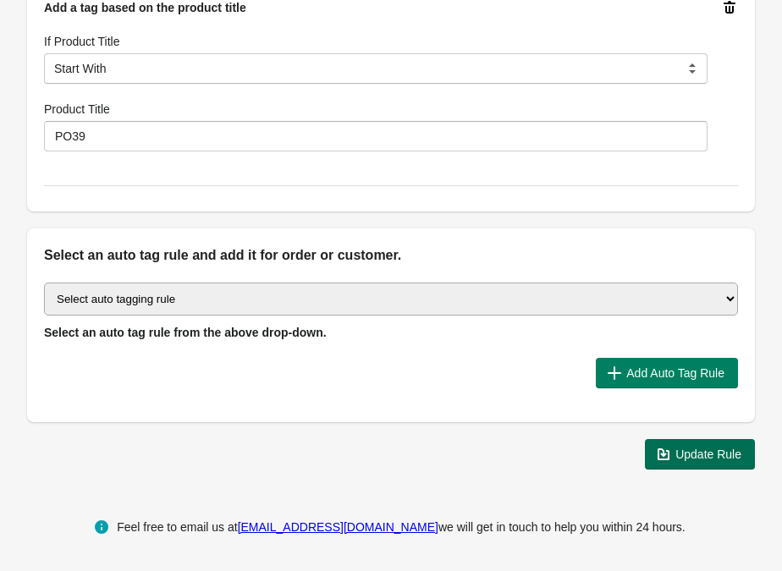  Describe the element at coordinates (77, 109) in the screenshot. I see `label: Product Title` at that location.